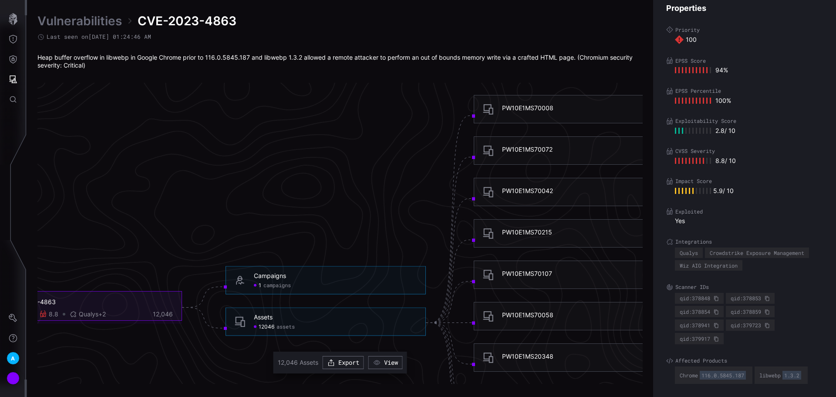  Describe the element at coordinates (751, 298) in the screenshot. I see `div: qid:378853` at that location.